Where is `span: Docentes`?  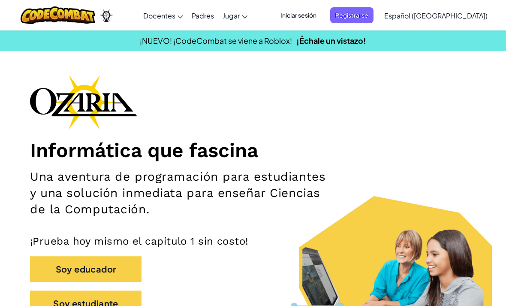 span: Docentes is located at coordinates (159, 15).